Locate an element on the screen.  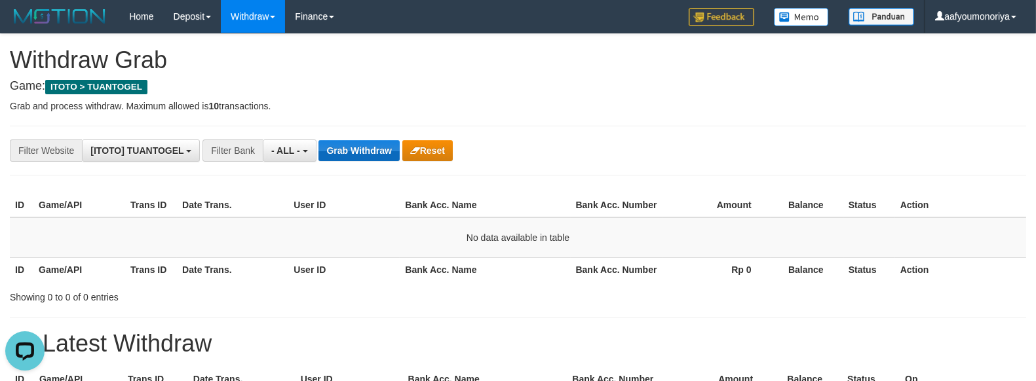
th: Rp 0 is located at coordinates (717, 269).